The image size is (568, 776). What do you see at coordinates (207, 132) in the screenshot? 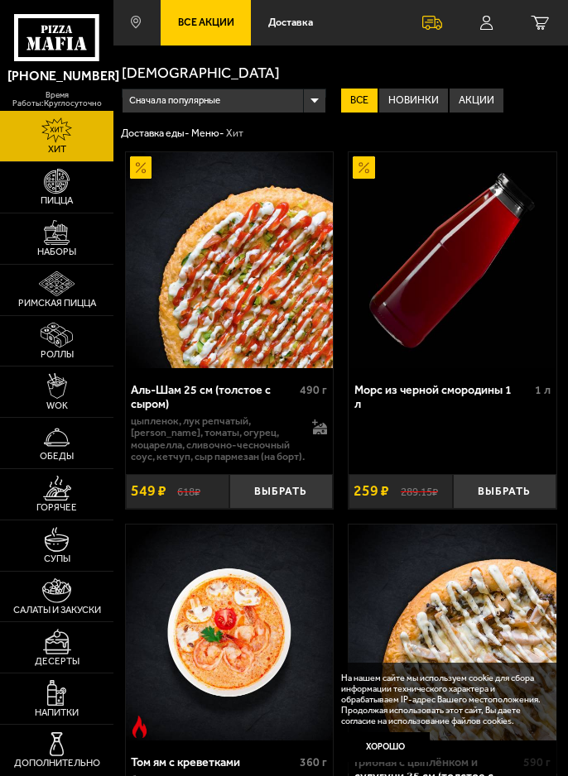
I see `a: Меню-` at bounding box center [207, 132].